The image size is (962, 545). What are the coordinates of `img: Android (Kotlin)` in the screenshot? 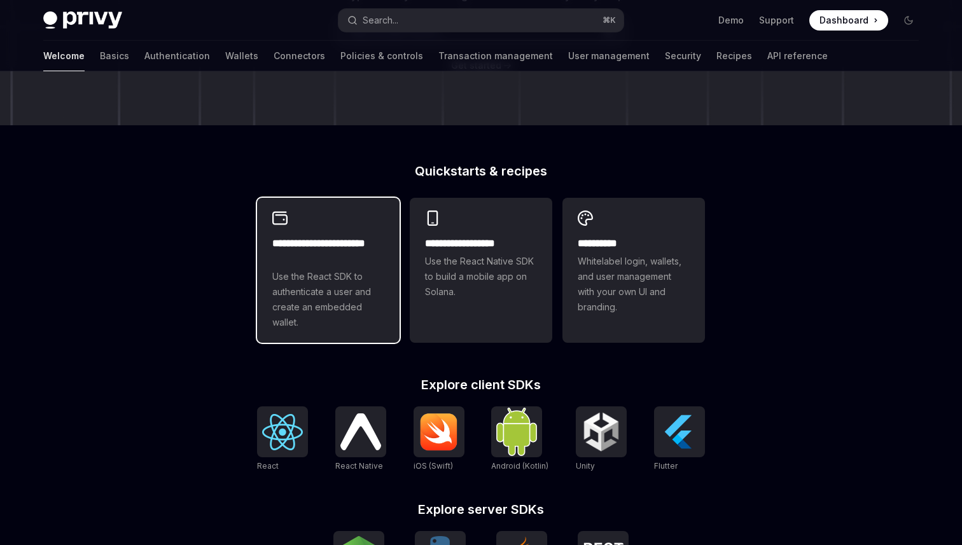 It's located at (517, 431).